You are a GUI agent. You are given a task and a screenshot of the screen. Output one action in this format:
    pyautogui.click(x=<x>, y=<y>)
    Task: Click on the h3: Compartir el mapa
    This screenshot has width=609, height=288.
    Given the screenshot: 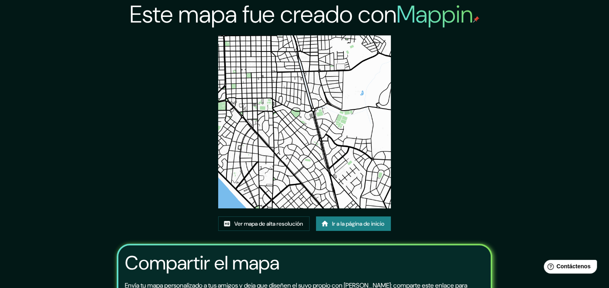 What is the action you would take?
    pyautogui.click(x=202, y=263)
    